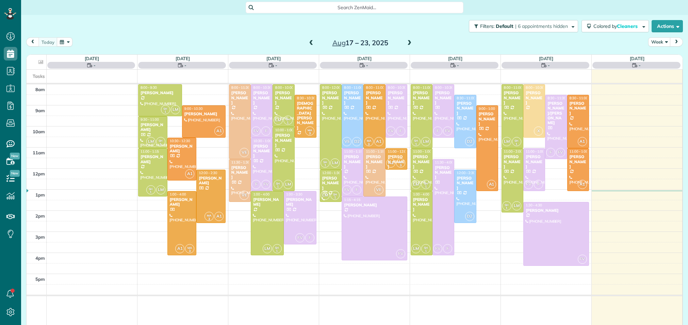  What do you see at coordinates (628, 26) in the screenshot?
I see `span: Cleaners` at bounding box center [628, 26].